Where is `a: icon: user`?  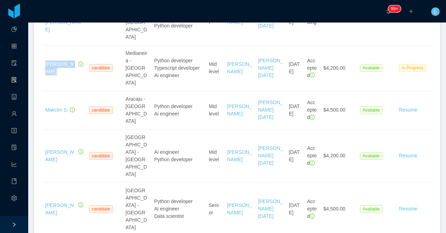 a: icon: user is located at coordinates (14, 115).